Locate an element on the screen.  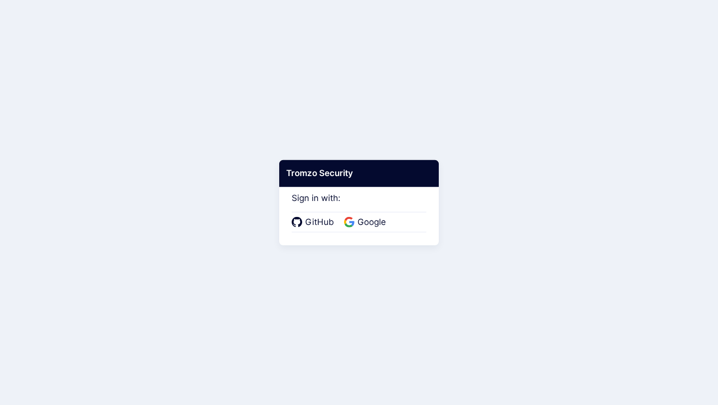
a: Google is located at coordinates (366, 222).